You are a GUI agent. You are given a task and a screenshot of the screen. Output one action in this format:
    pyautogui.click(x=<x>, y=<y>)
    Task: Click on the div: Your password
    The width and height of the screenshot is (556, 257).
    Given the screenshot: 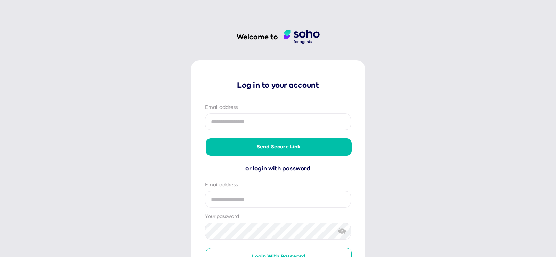 What is the action you would take?
    pyautogui.click(x=278, y=217)
    